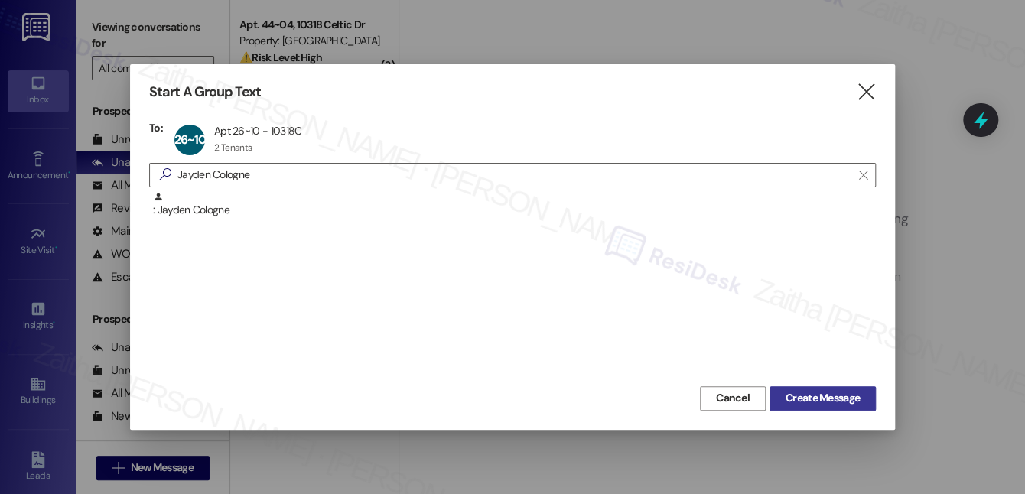 Image resolution: width=1025 pixels, height=494 pixels. What do you see at coordinates (205, 92) in the screenshot?
I see `h3: Start A Group Text` at bounding box center [205, 92].